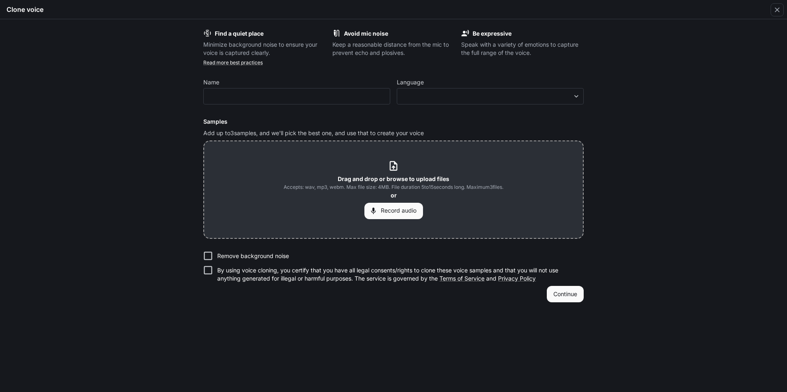 Image resolution: width=787 pixels, height=392 pixels. I want to click on b: Avoid mic noise, so click(366, 33).